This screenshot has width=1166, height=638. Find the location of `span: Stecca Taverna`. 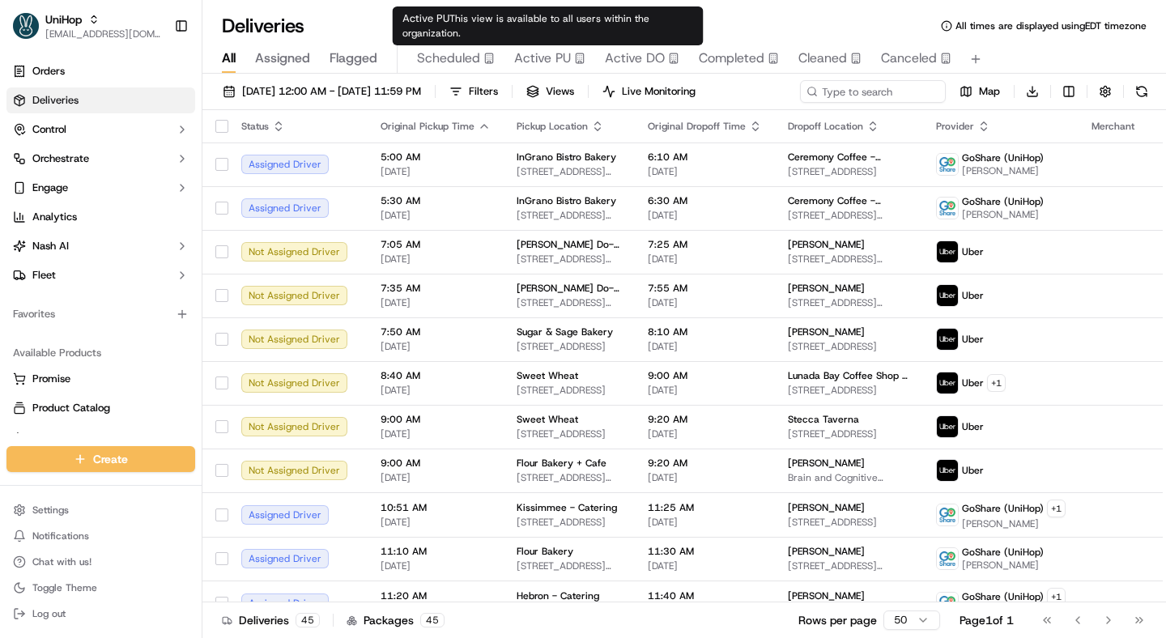

span: Stecca Taverna is located at coordinates (823, 419).